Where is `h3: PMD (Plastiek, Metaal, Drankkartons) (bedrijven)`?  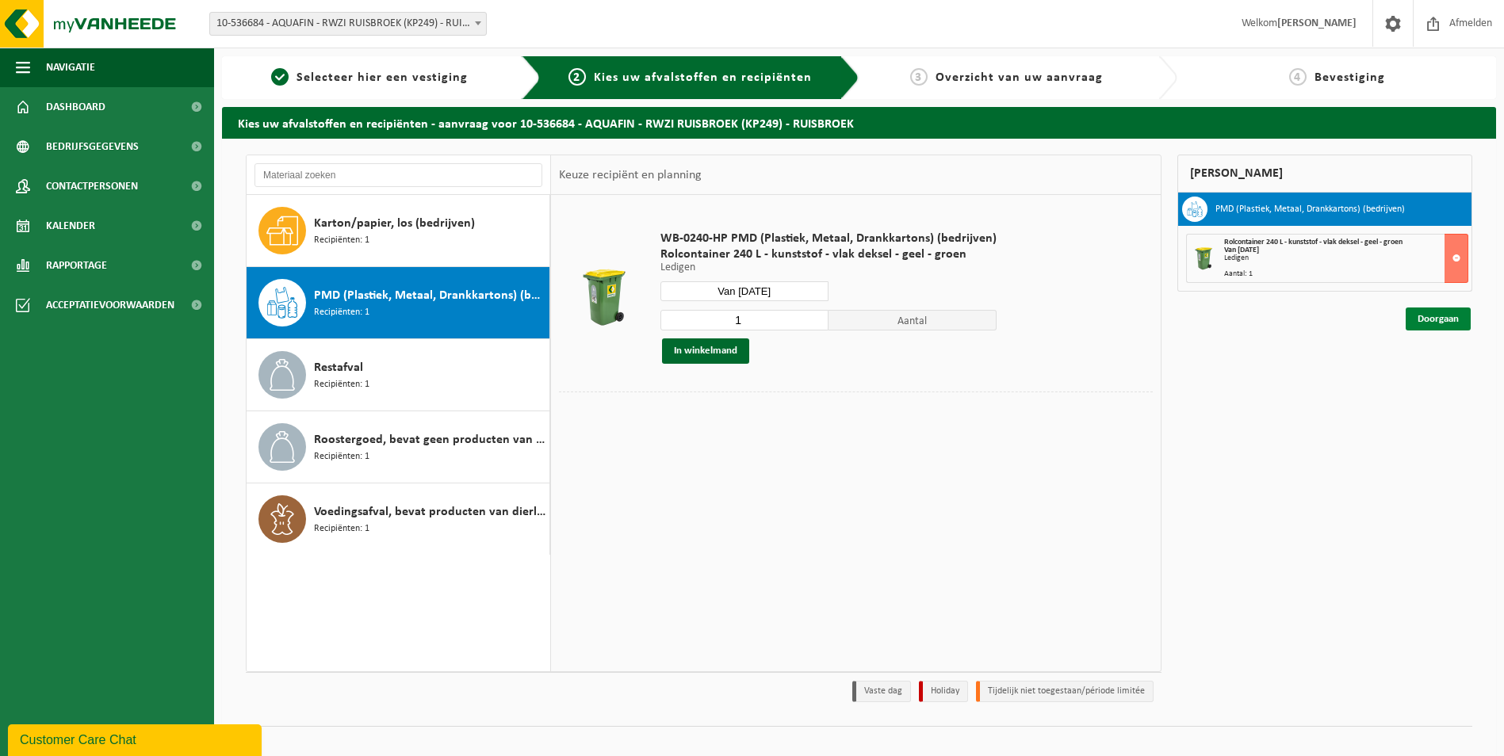 h3: PMD (Plastiek, Metaal, Drankkartons) (bedrijven) is located at coordinates (1310, 209).